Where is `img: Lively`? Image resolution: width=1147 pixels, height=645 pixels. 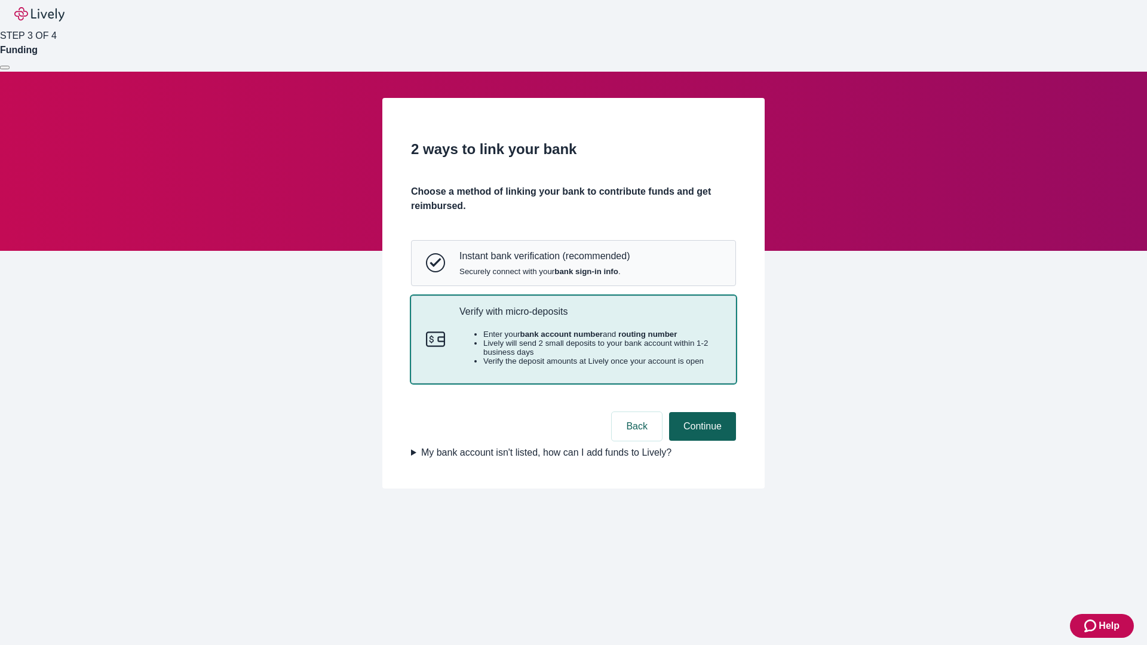 img: Lively is located at coordinates (39, 14).